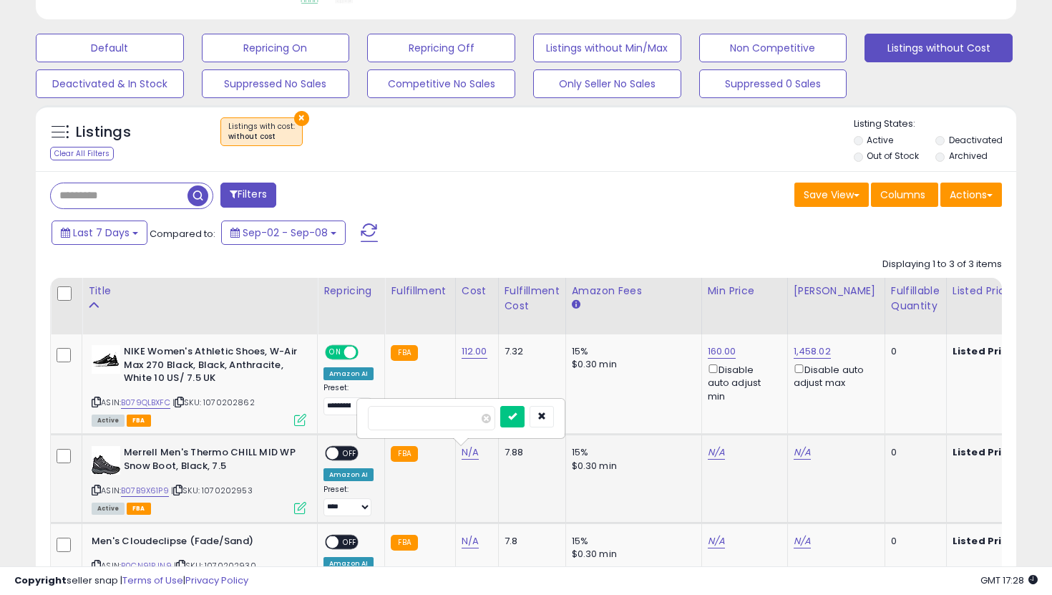 The height and width of the screenshot is (595, 1052). What do you see at coordinates (109, 48) in the screenshot?
I see `button: Default` at bounding box center [109, 48].